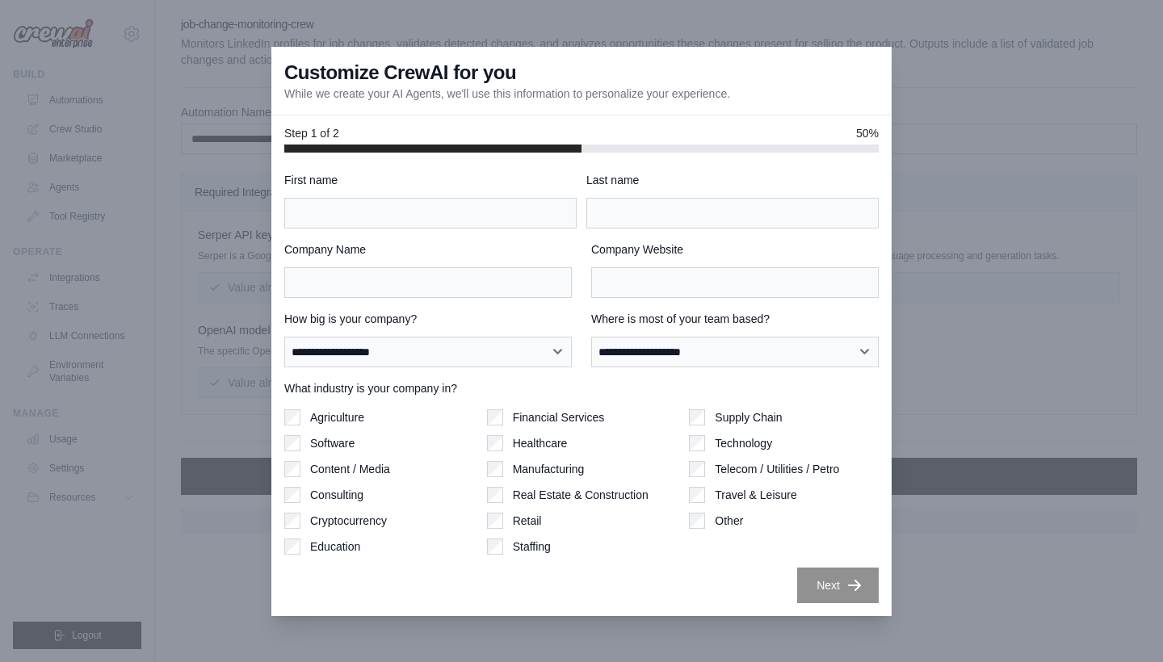 The height and width of the screenshot is (662, 1163). I want to click on label: Manufacturing, so click(548, 469).